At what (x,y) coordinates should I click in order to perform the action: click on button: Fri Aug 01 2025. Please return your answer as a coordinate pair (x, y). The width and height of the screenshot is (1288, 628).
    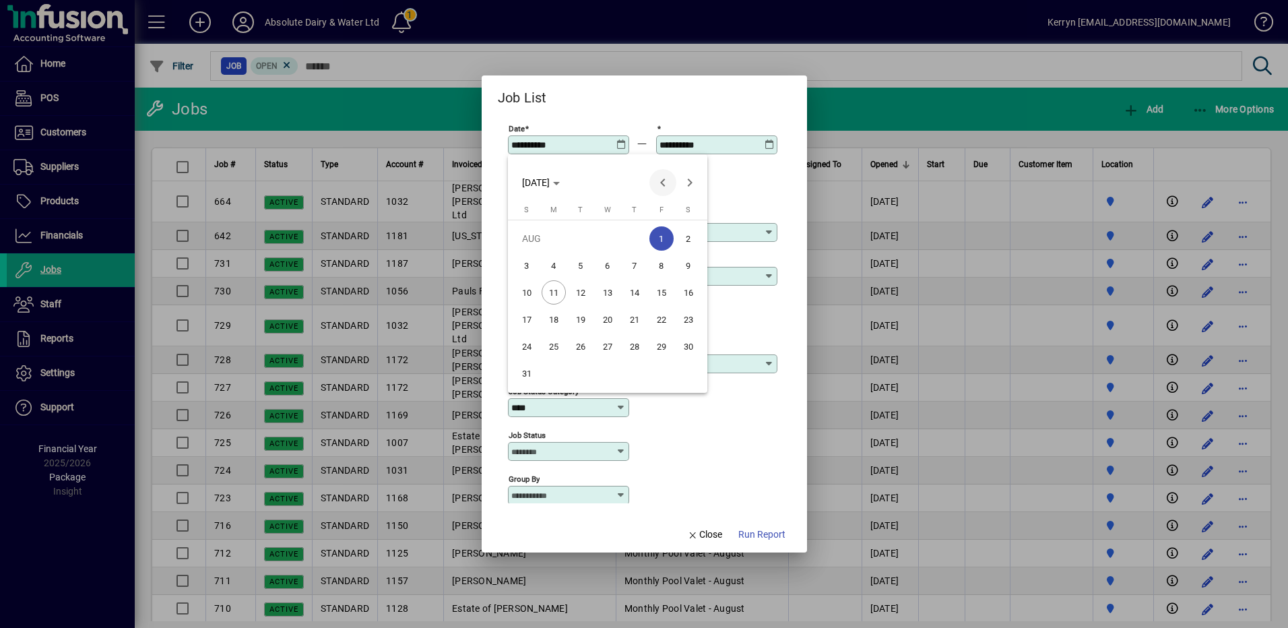
    Looking at the image, I should click on (661, 238).